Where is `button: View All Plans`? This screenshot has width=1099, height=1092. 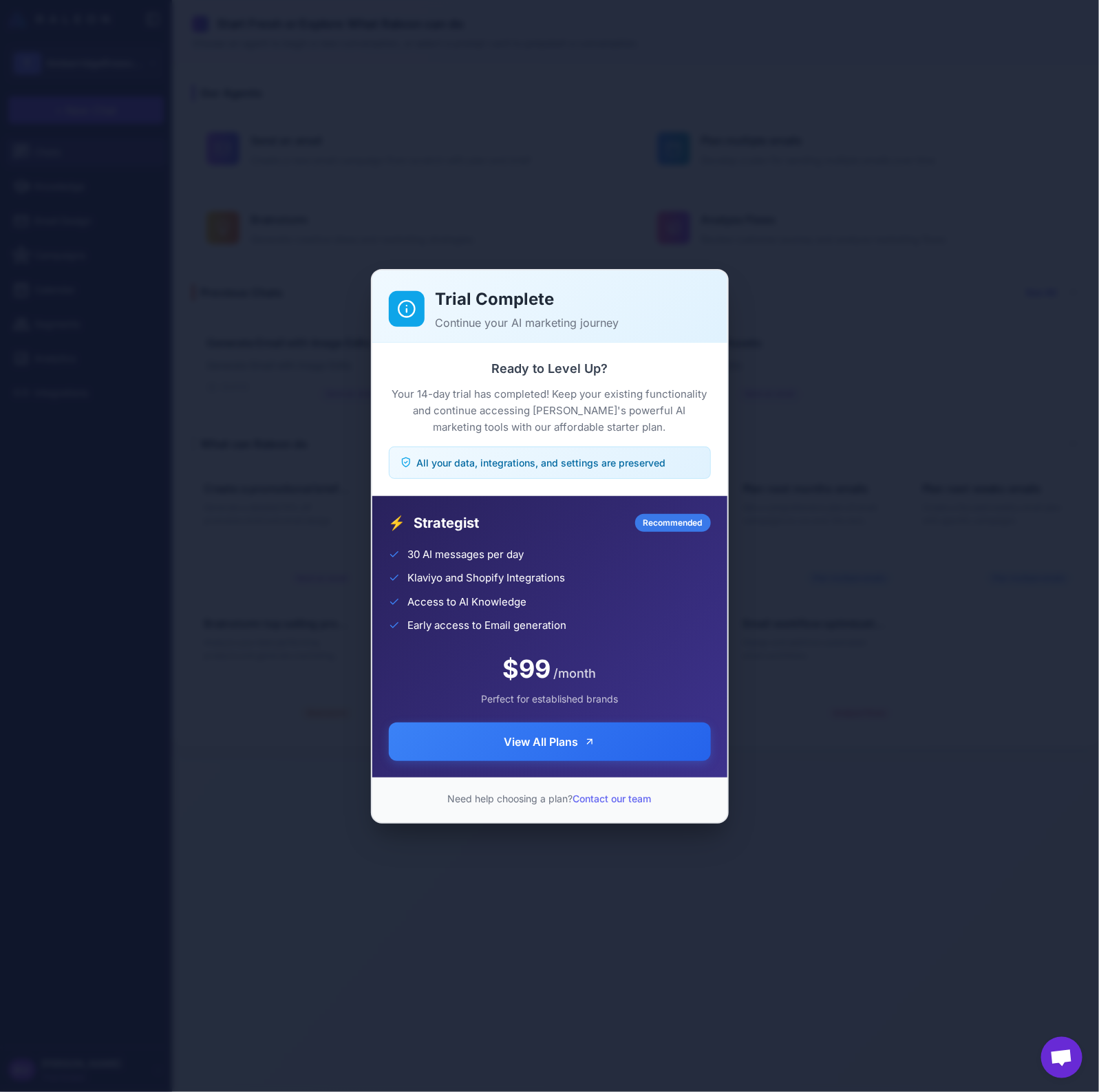
button: View All Plans is located at coordinates (550, 742).